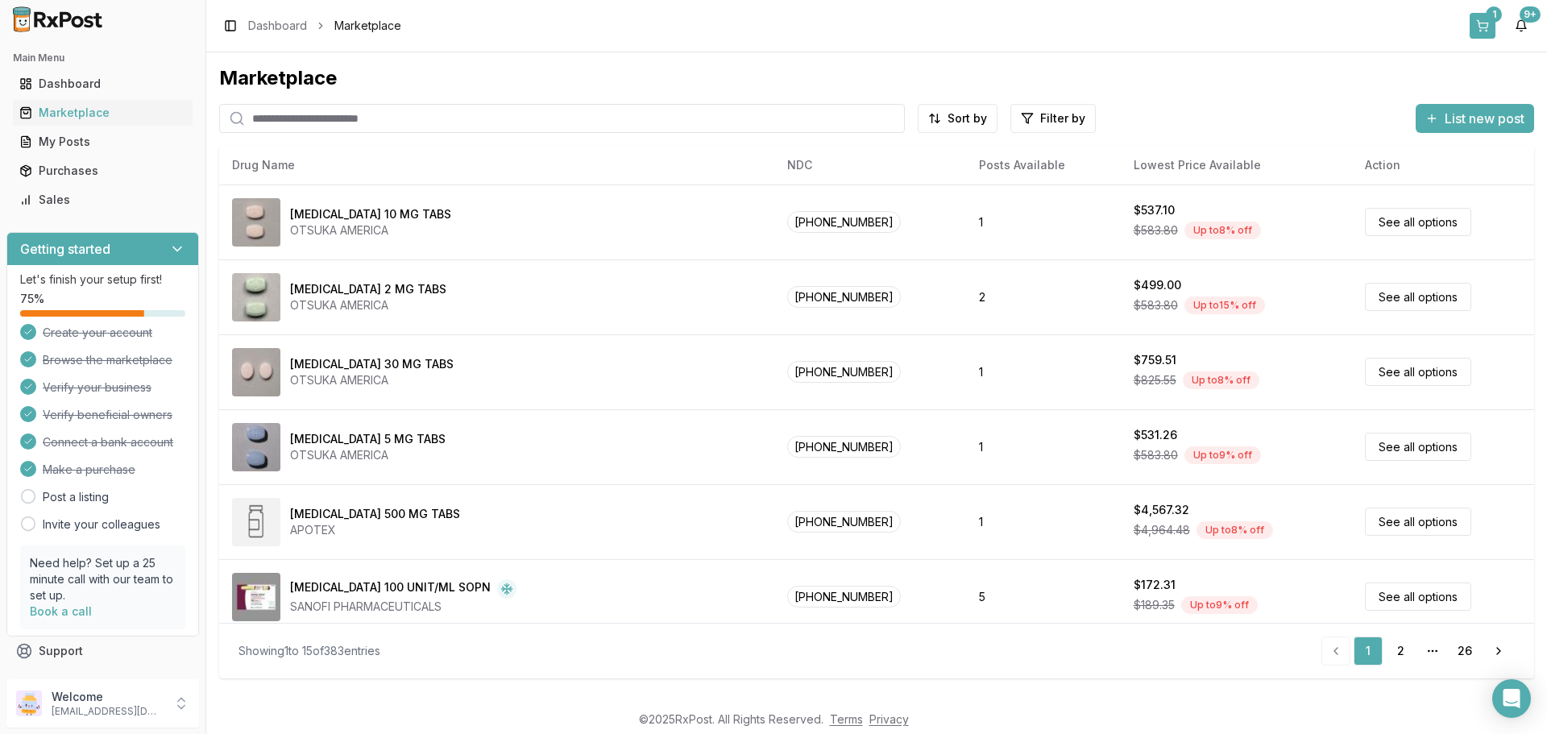 The width and height of the screenshot is (1547, 734). I want to click on span: Make a purchase, so click(89, 470).